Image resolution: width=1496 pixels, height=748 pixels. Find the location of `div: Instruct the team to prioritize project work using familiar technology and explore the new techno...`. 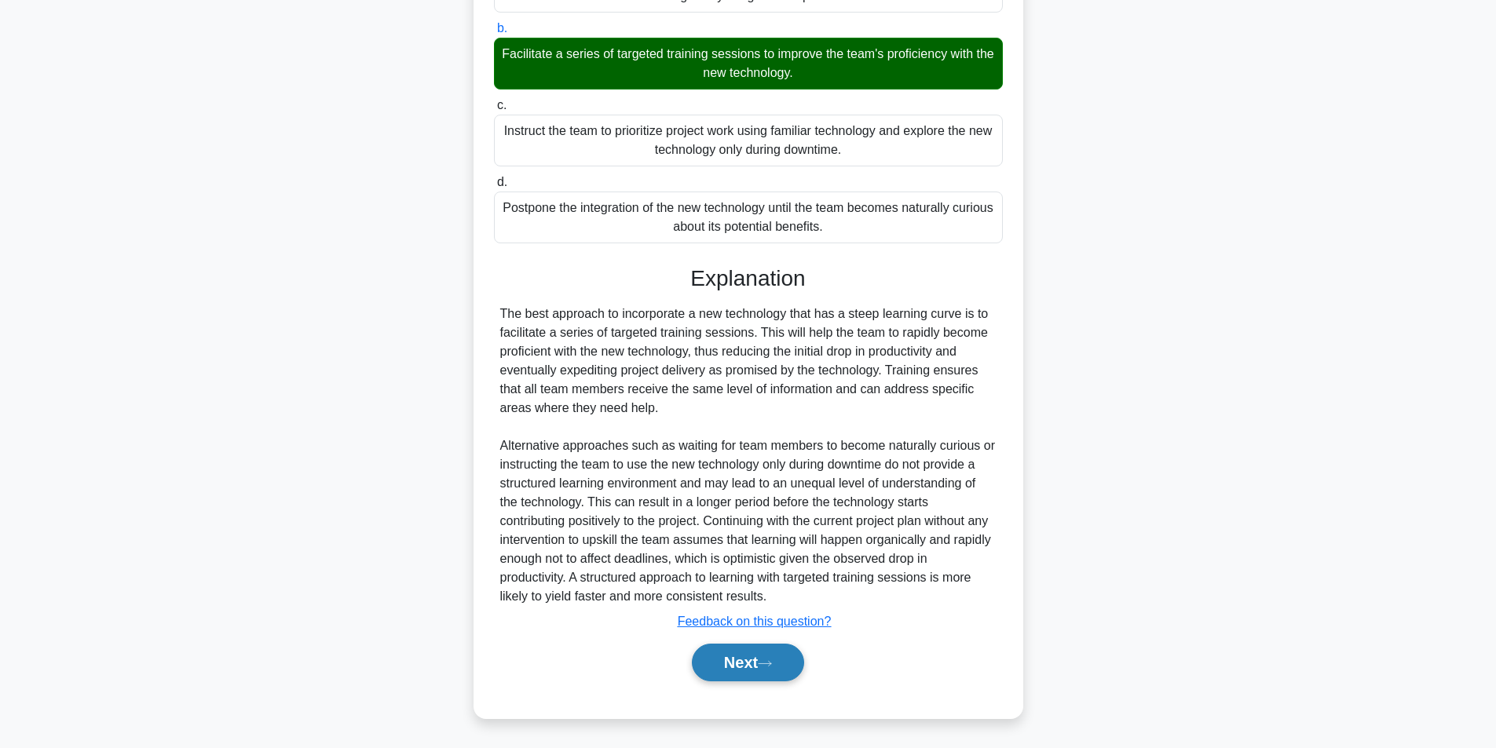

div: Instruct the team to prioritize project work using familiar technology and explore the new techno... is located at coordinates (748, 141).